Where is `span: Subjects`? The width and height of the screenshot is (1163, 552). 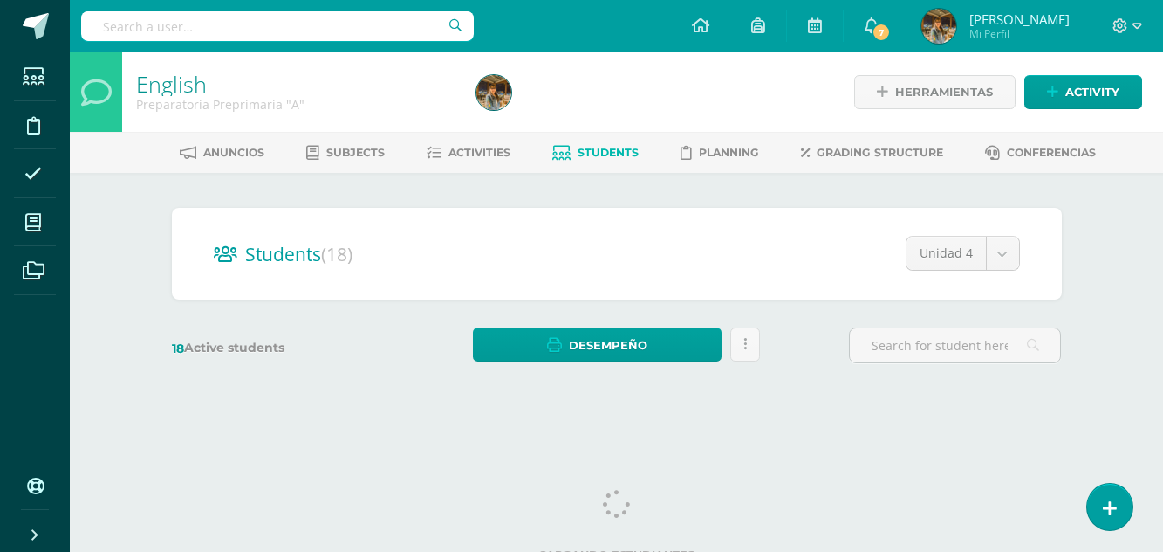
span: Subjects is located at coordinates (355, 152).